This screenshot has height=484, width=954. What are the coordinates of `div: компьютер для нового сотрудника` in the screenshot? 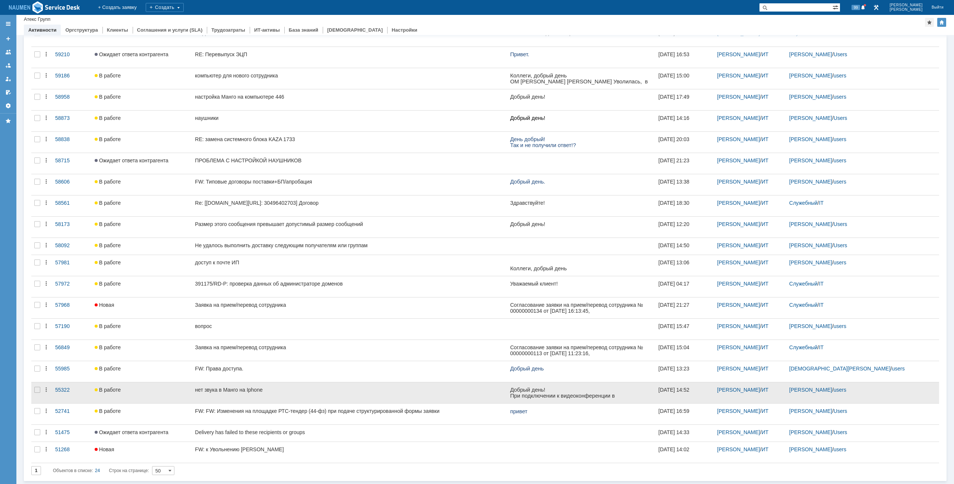 It's located at (349, 76).